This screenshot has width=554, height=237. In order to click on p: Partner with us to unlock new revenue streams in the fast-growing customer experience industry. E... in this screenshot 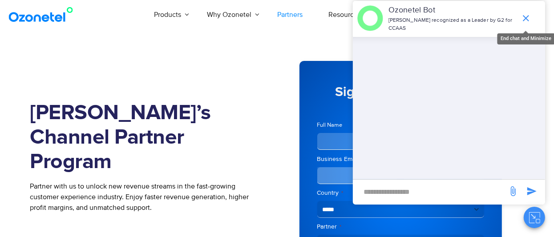, I will do `click(147, 197)`.